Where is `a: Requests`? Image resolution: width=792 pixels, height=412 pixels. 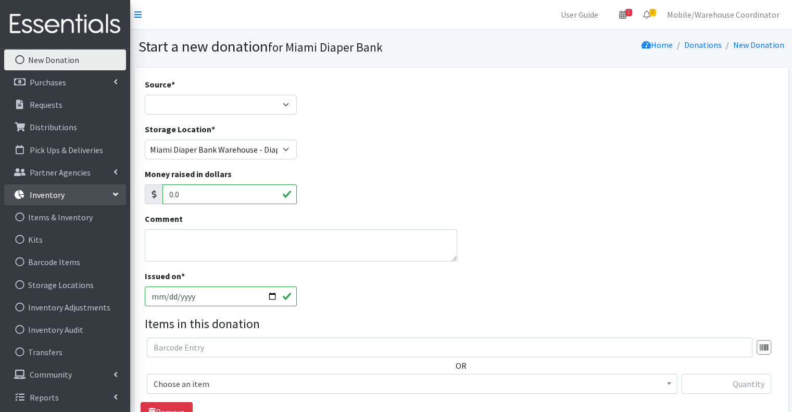 a: Requests is located at coordinates (65, 105).